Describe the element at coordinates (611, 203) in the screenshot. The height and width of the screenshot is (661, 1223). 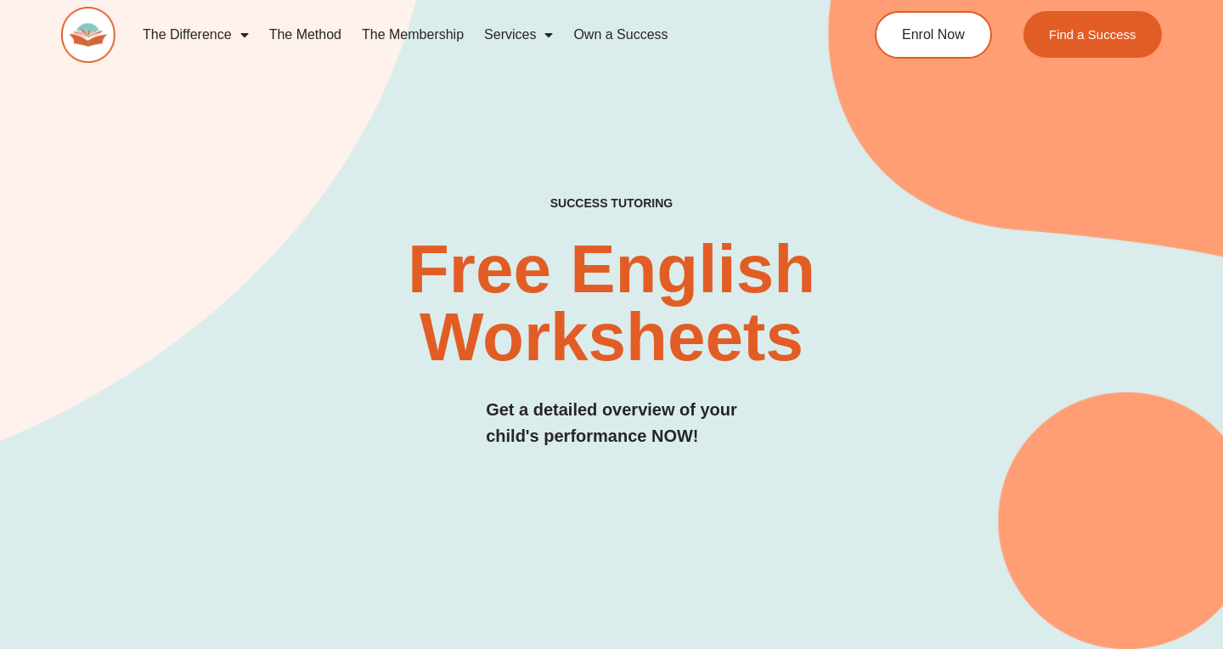
I see `h4: SUCCESS TUTORING​` at that location.